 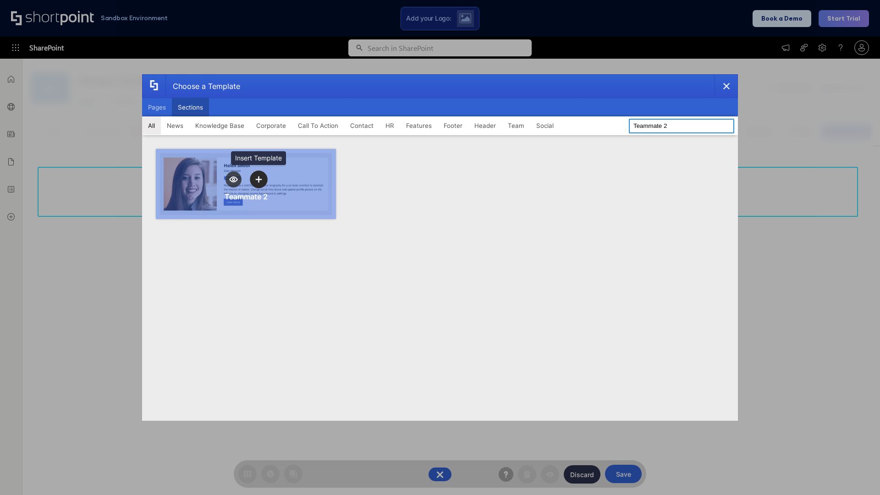 I want to click on button: All, so click(x=151, y=126).